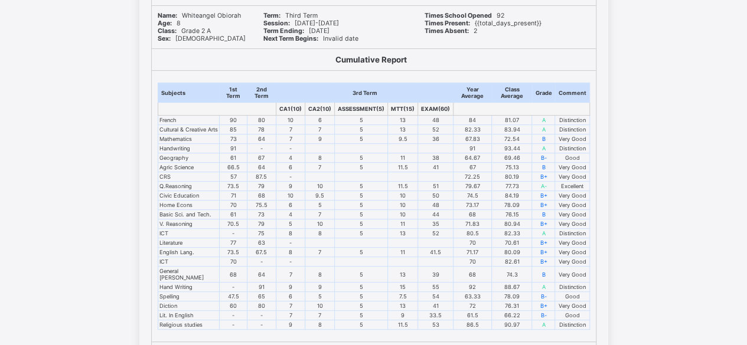 This screenshot has width=747, height=345. I want to click on b: Times School Opened, so click(458, 15).